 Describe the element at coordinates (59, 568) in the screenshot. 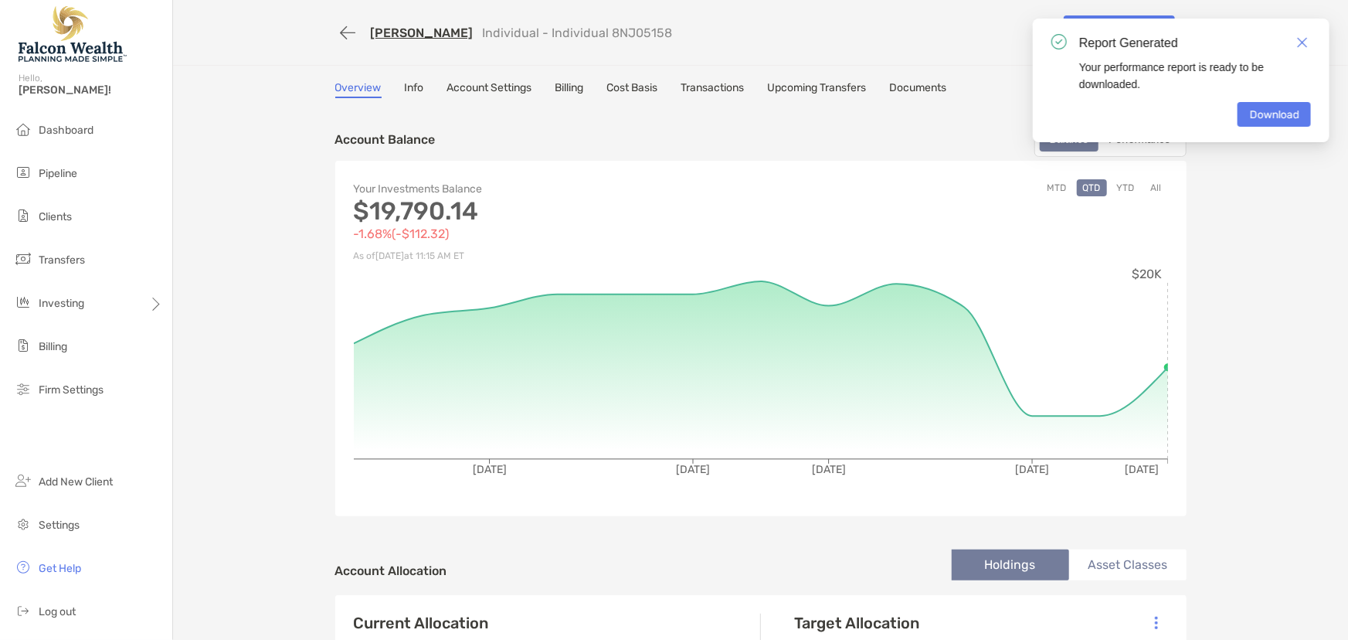

I see `span: Get Help` at that location.